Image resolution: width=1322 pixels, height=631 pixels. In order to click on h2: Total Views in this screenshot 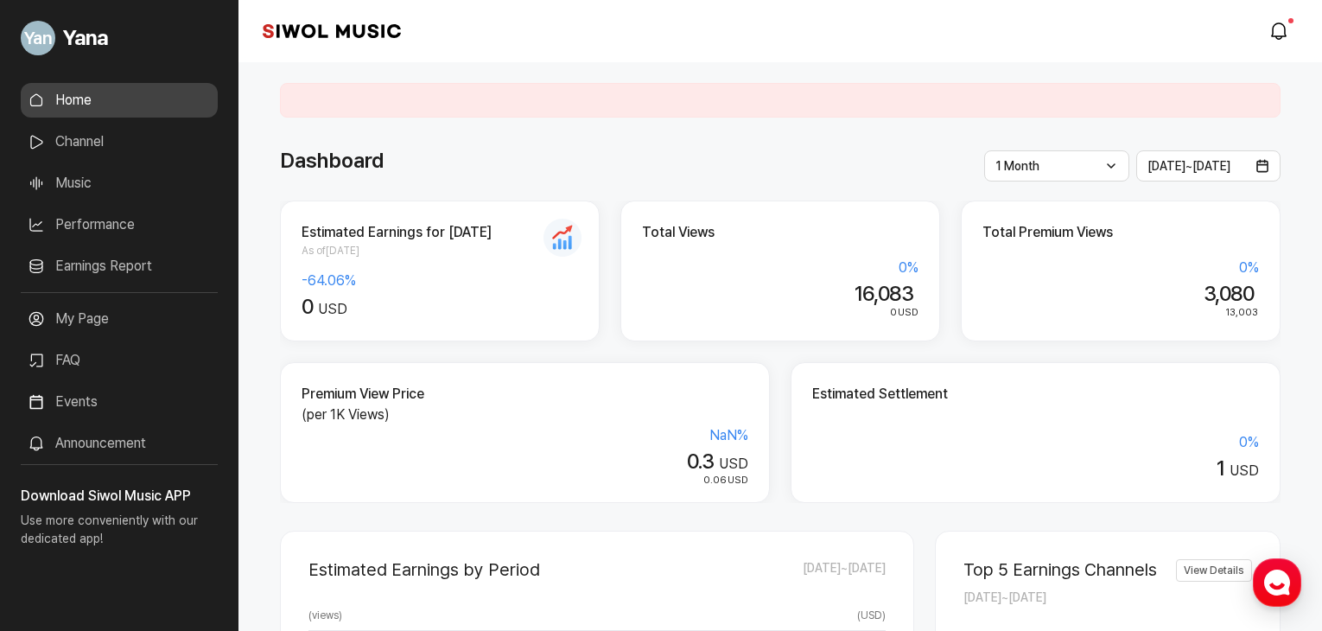, I will do `click(780, 232)`.